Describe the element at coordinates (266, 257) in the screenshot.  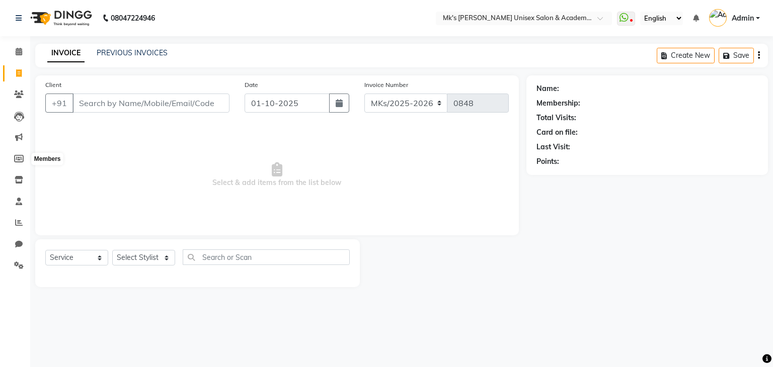
I see `input: Search or Scan` at that location.